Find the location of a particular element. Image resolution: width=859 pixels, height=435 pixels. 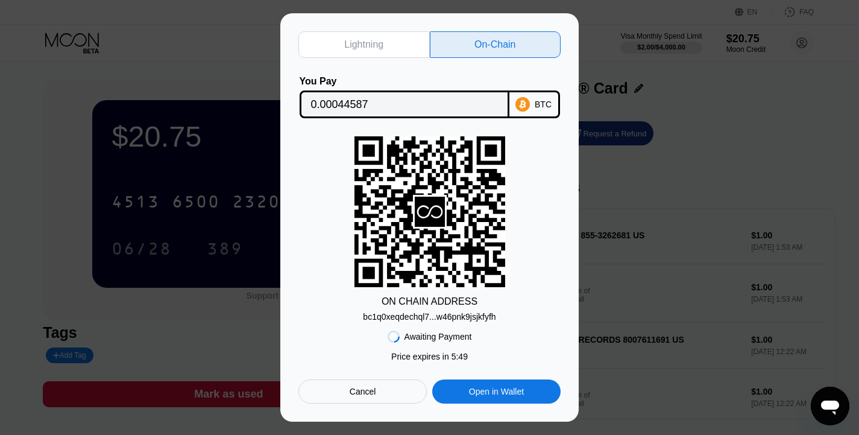

div: Lightning is located at coordinates (364, 45).